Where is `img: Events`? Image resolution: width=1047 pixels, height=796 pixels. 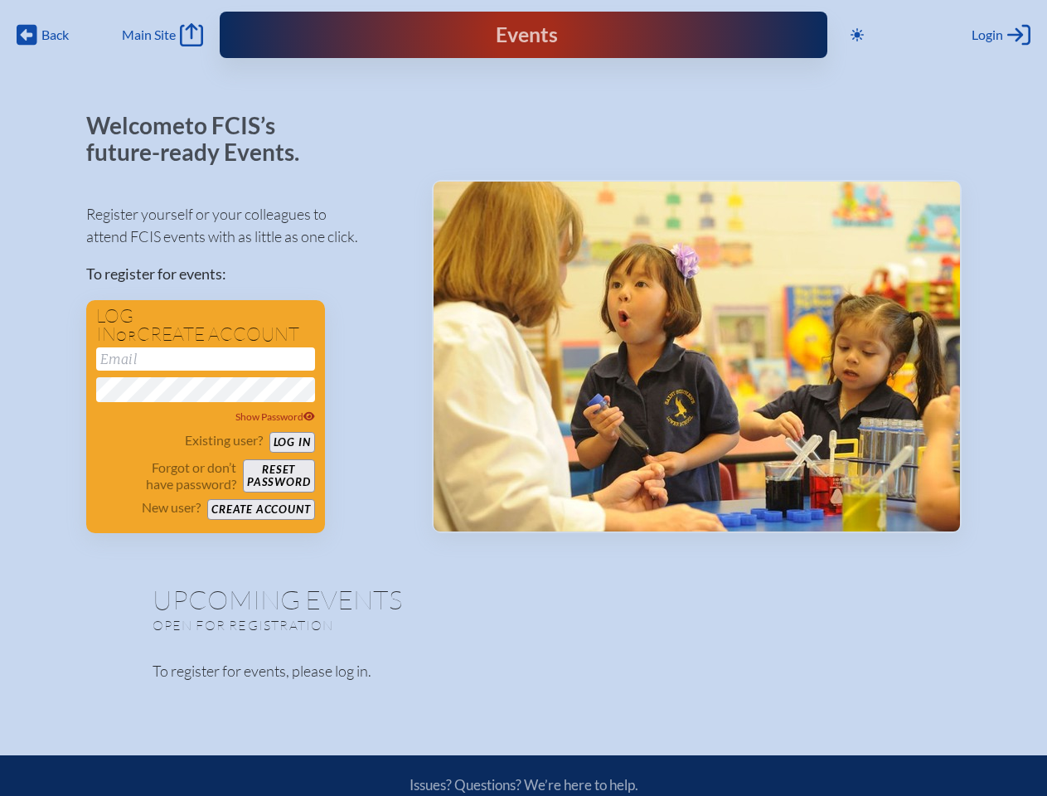 img: Events is located at coordinates (696, 356).